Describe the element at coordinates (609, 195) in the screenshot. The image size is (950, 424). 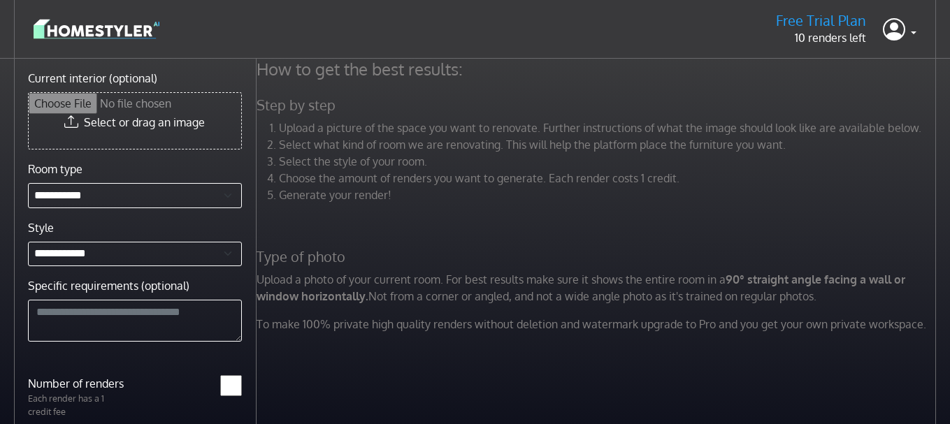
I see `li: Generate your render!` at that location.